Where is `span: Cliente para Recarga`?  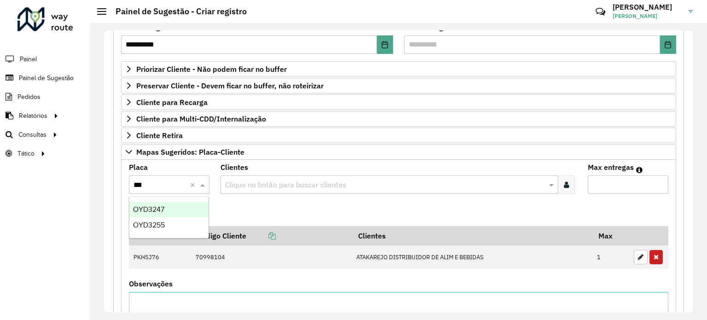 span: Cliente para Recarga is located at coordinates (172, 102).